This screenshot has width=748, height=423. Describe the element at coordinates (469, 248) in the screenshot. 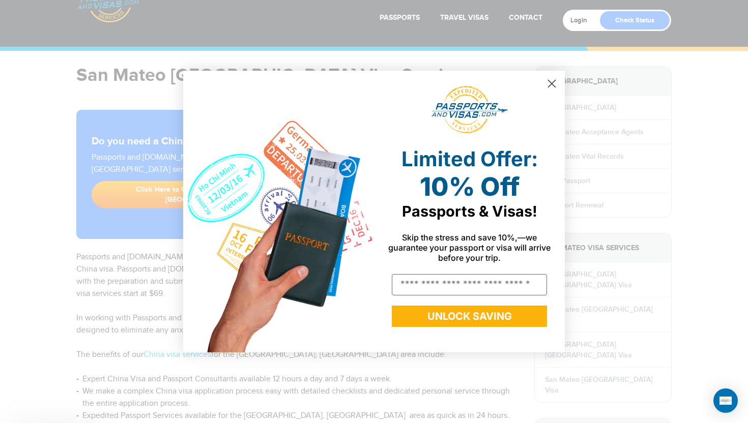

I see `span: Skip the stress and save 10%,—we guarantee your passport or visa will arrive before your trip.` at that location.